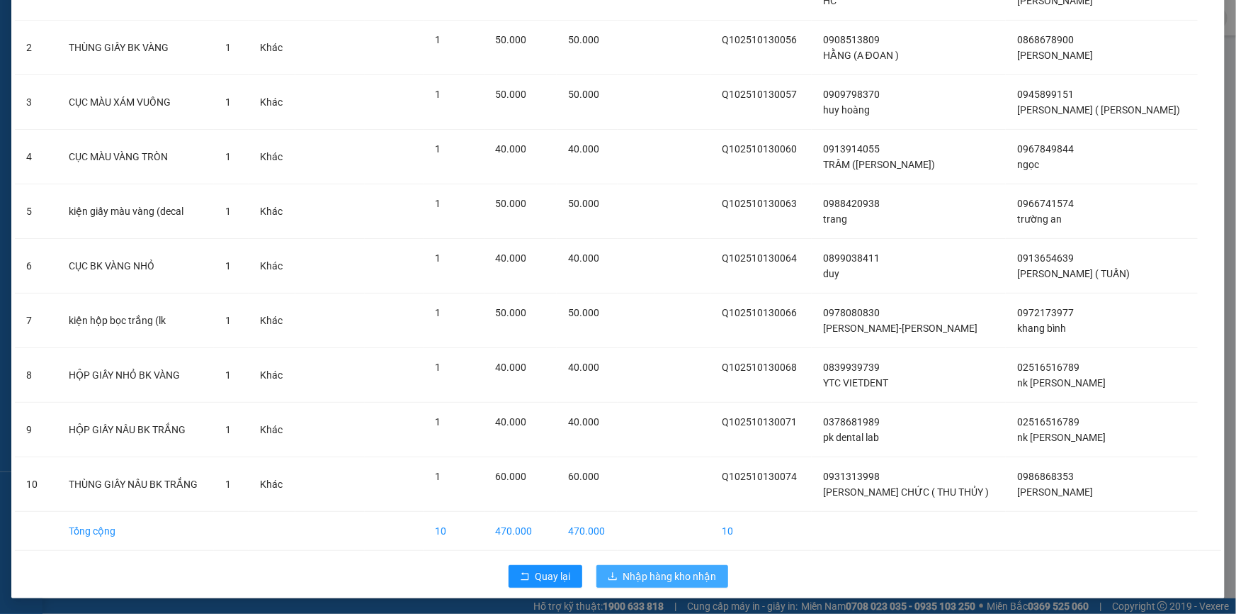  What do you see at coordinates (36, 47) in the screenshot?
I see `td: 2` at bounding box center [36, 47].